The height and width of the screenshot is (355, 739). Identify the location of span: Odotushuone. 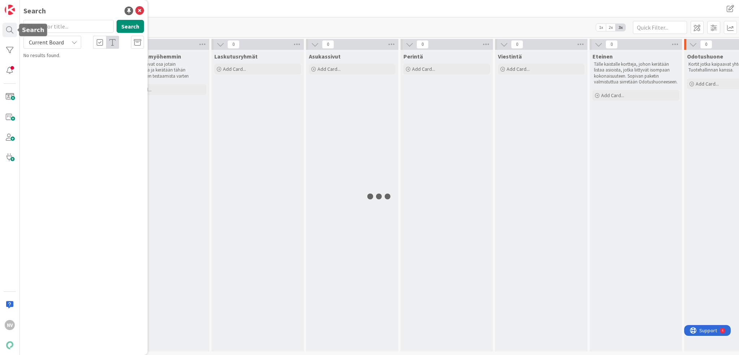
(705, 56).